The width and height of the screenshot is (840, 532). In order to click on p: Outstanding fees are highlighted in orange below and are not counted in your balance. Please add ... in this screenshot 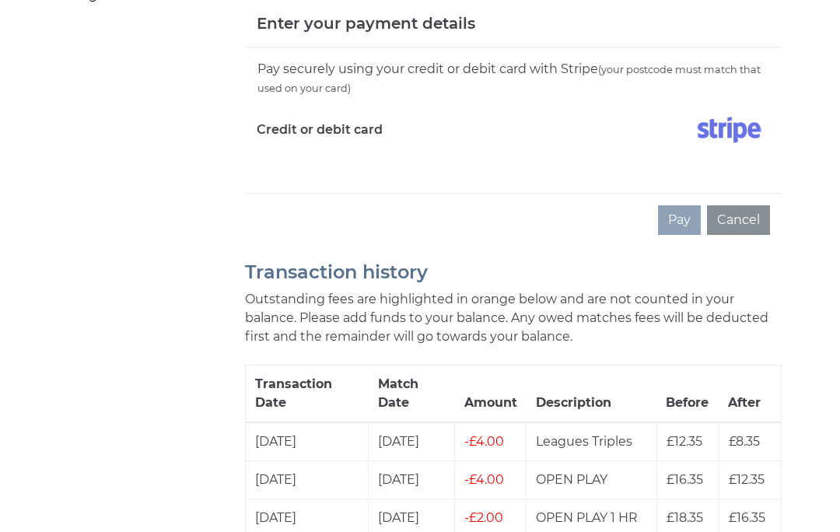, I will do `click(513, 318)`.